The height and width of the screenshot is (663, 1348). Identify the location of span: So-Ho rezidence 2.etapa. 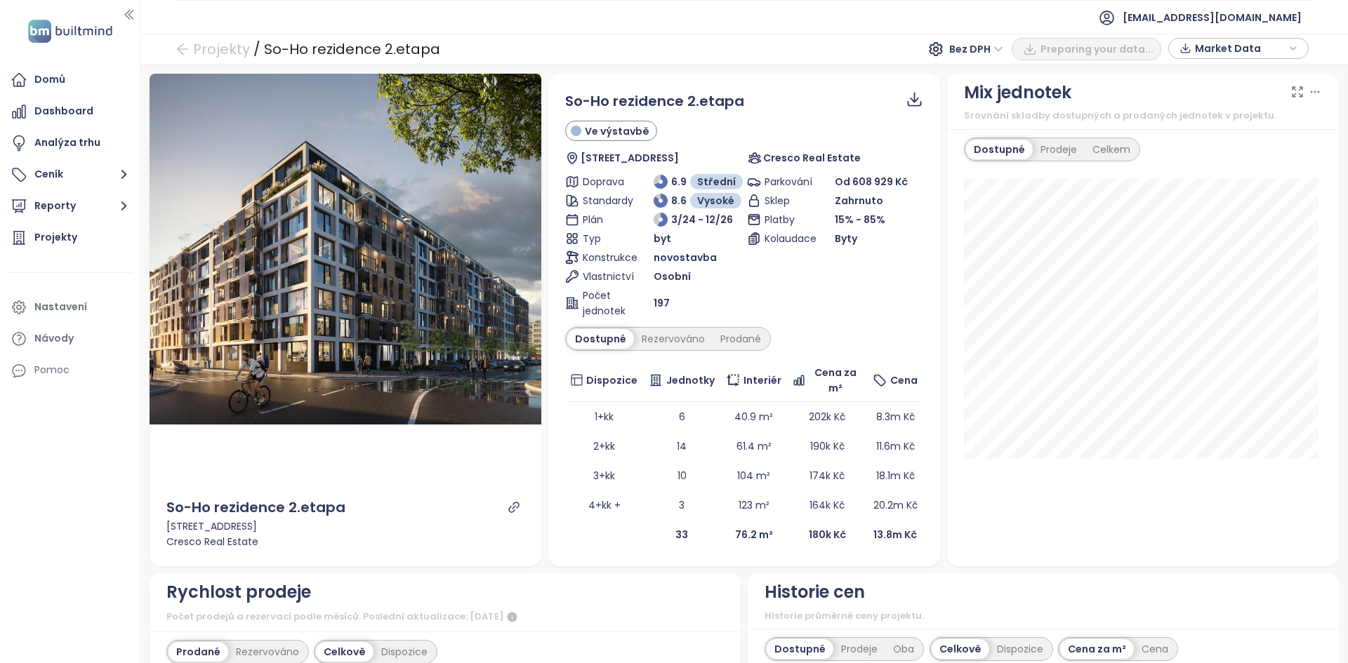
(654, 101).